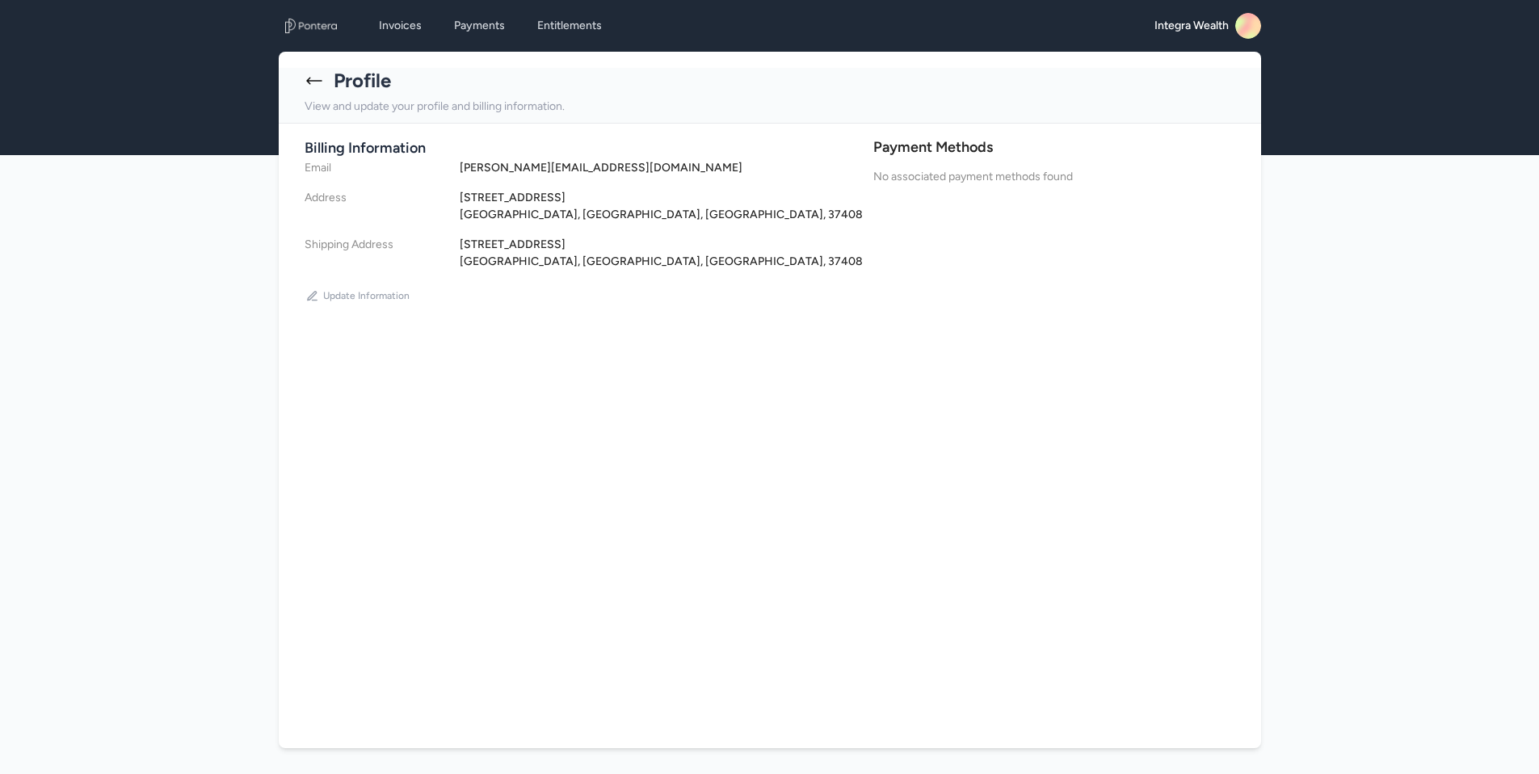 This screenshot has width=1539, height=774. What do you see at coordinates (584, 148) in the screenshot?
I see `h1: Billing Information` at bounding box center [584, 148].